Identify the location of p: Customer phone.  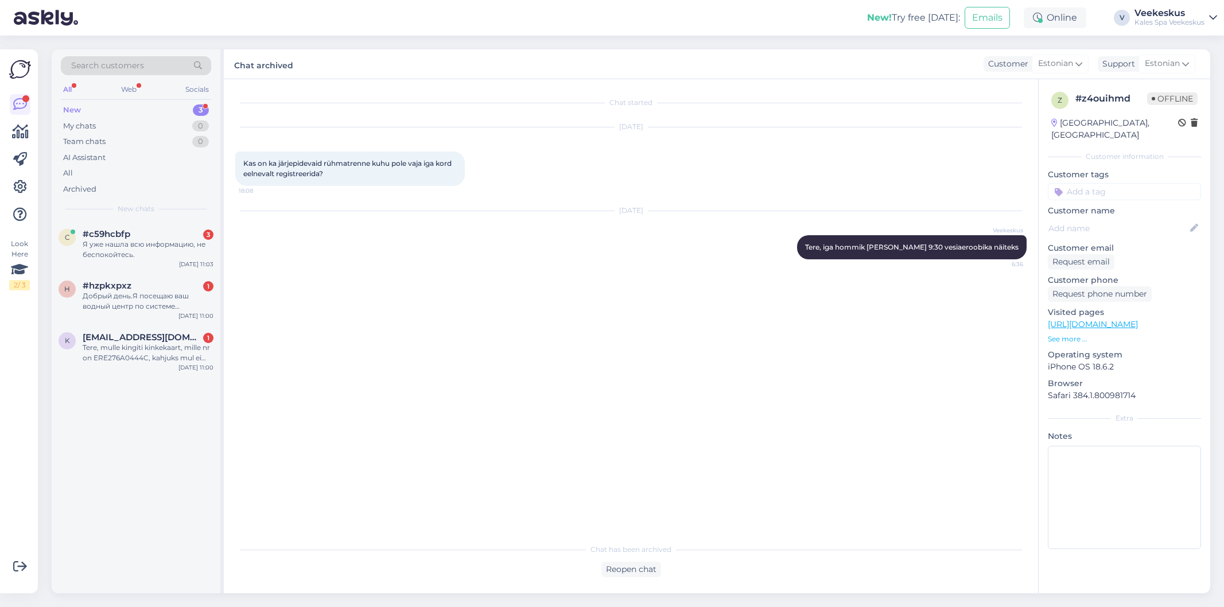
(1124, 280).